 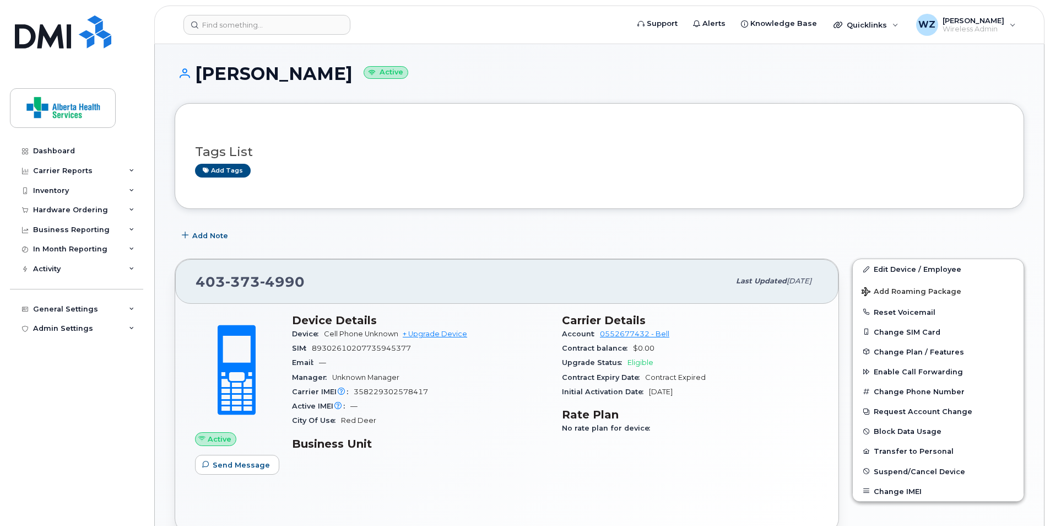 I want to click on a: Edit Device / Employee, so click(x=938, y=269).